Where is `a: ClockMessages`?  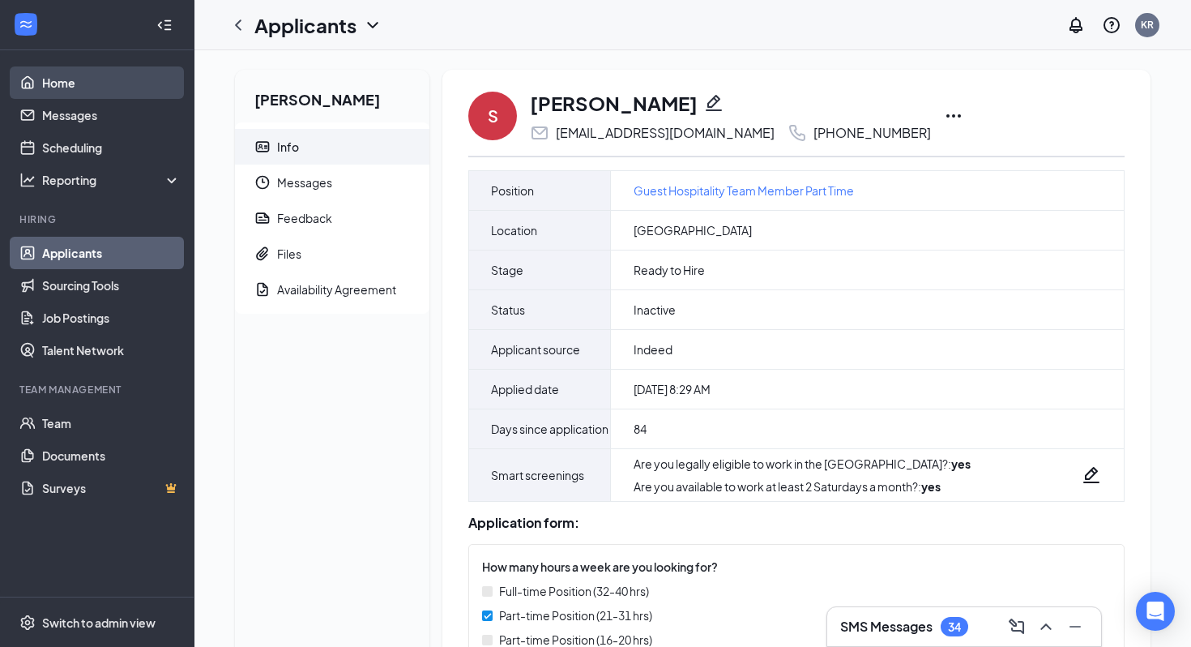 a: ClockMessages is located at coordinates (332, 182).